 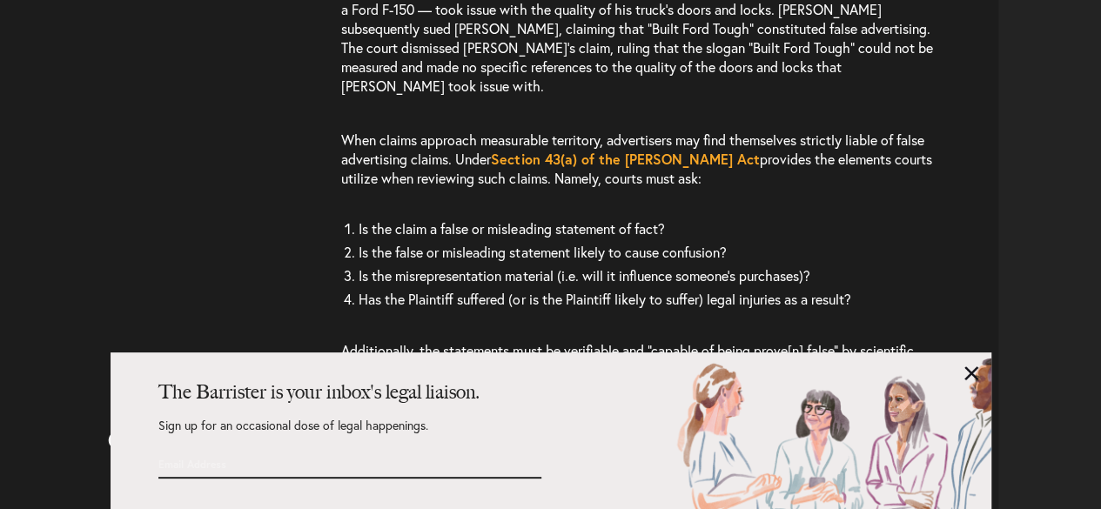 I want to click on h2: Conclusion, so click(x=207, y=458).